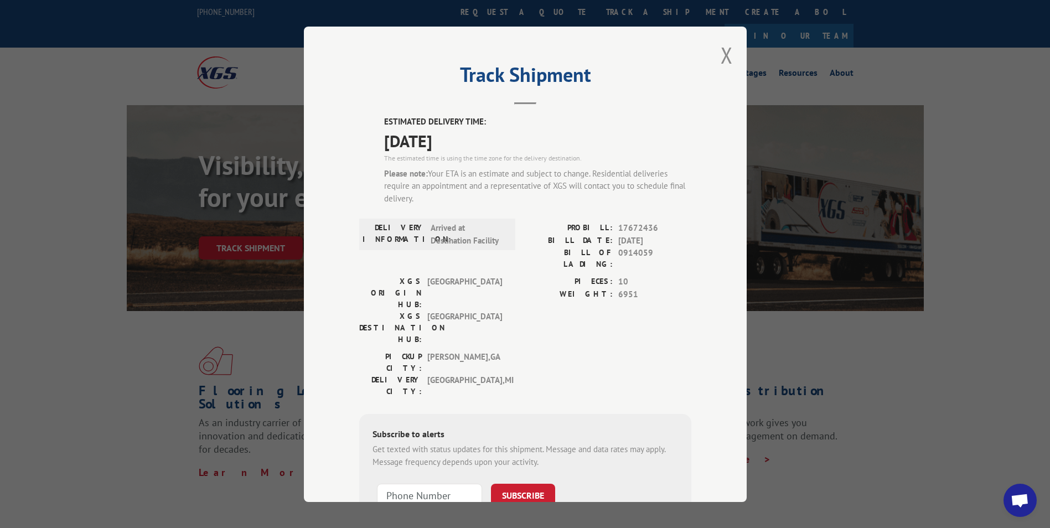 Image resolution: width=1050 pixels, height=528 pixels. What do you see at coordinates (655, 258) in the screenshot?
I see `span: 0914059` at bounding box center [655, 258].